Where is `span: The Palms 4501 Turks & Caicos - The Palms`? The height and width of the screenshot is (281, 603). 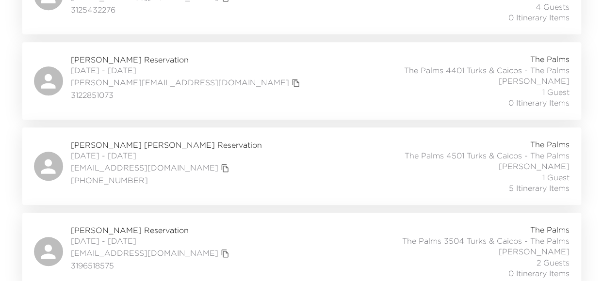
span: The Palms 4501 Turks & Caicos - The Palms is located at coordinates (487, 156).